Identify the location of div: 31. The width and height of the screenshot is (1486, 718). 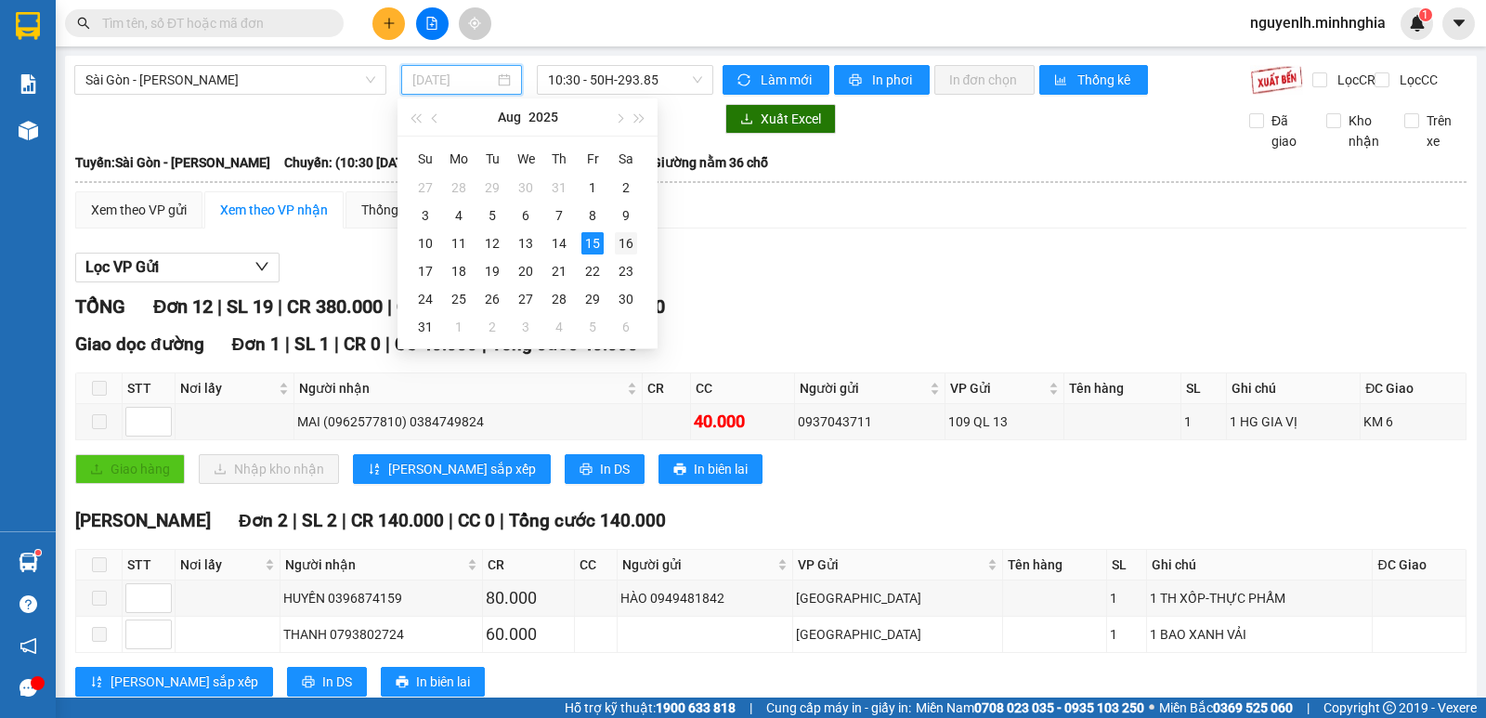
(559, 188).